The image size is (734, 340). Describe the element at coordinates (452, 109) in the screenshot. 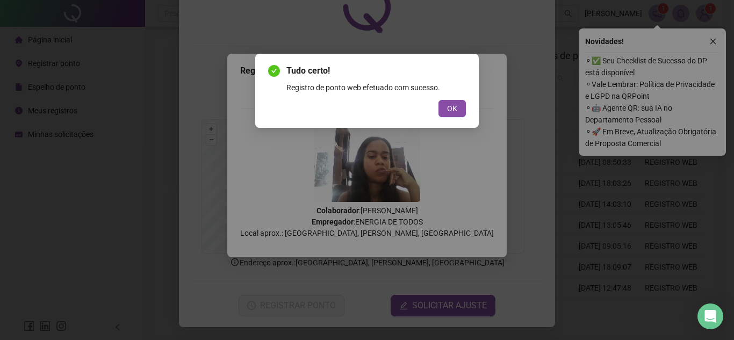

I see `button: OK` at that location.